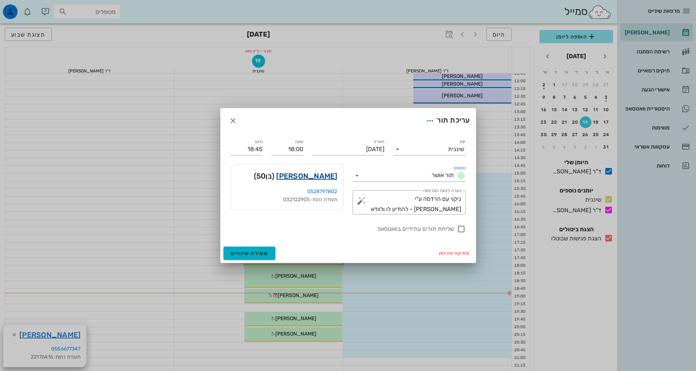 The width and height of the screenshot is (696, 371). I want to click on label: שעה, so click(299, 141).